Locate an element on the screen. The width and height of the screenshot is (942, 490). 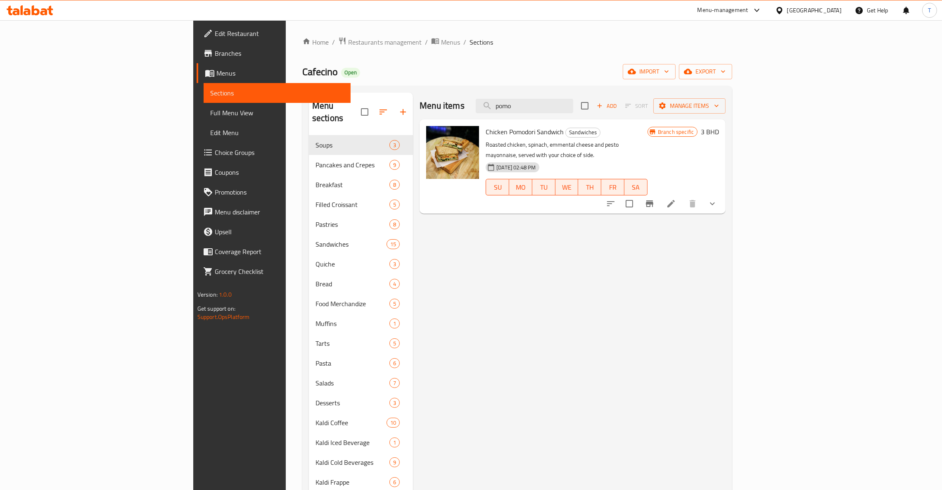
a: Menu disclaimer is located at coordinates (273, 212).